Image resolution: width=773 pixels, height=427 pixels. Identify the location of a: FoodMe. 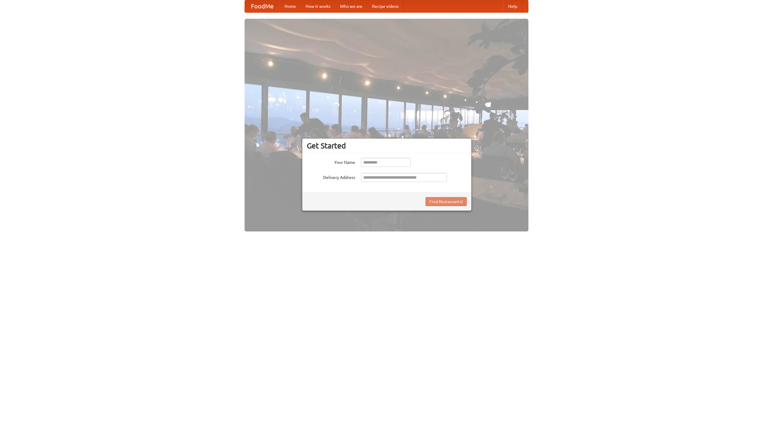
(262, 6).